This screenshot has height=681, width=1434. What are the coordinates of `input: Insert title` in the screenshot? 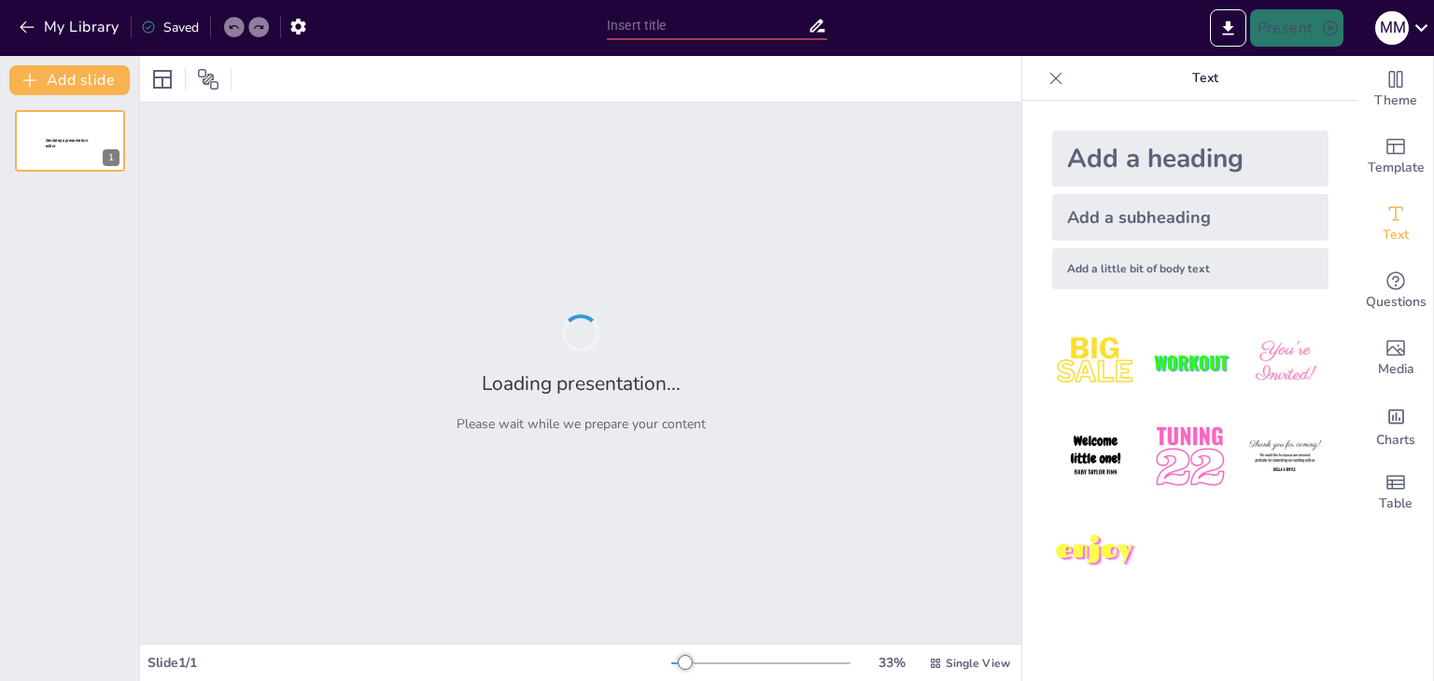 It's located at (707, 25).